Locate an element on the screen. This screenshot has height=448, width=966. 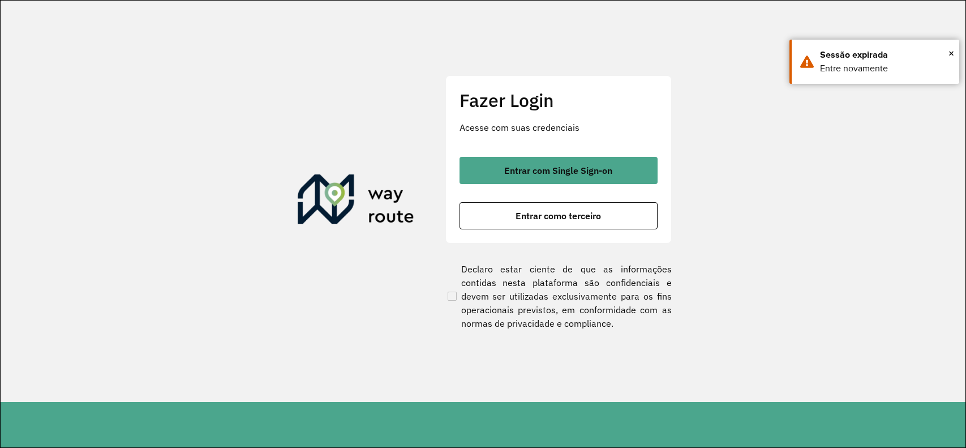
label: Declaro estar ciente de que as informações contidas nesta plataforma são confidenciais e devem se... is located at coordinates (559, 296).